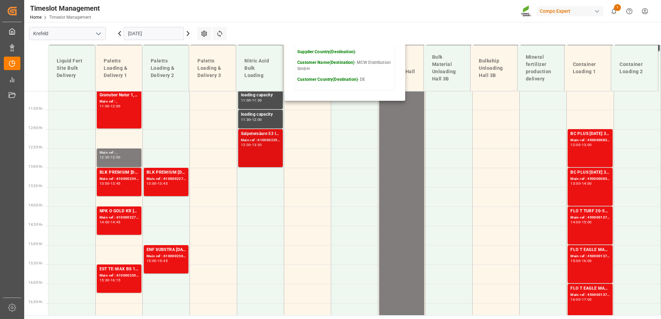 The width and height of the screenshot is (661, 319). Describe the element at coordinates (526, 11) in the screenshot. I see `img: Screenshot%202023-09-29%20at%2010.02.21.png_1712312052.png` at that location.